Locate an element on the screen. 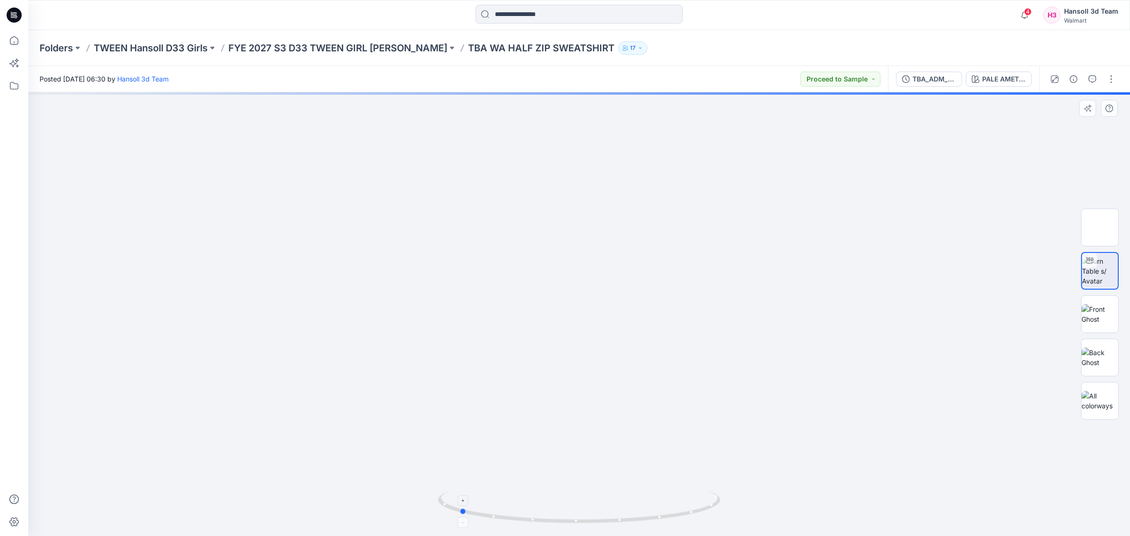 This screenshot has width=1130, height=536. div: PALE AMETHYST is located at coordinates (1004, 79).